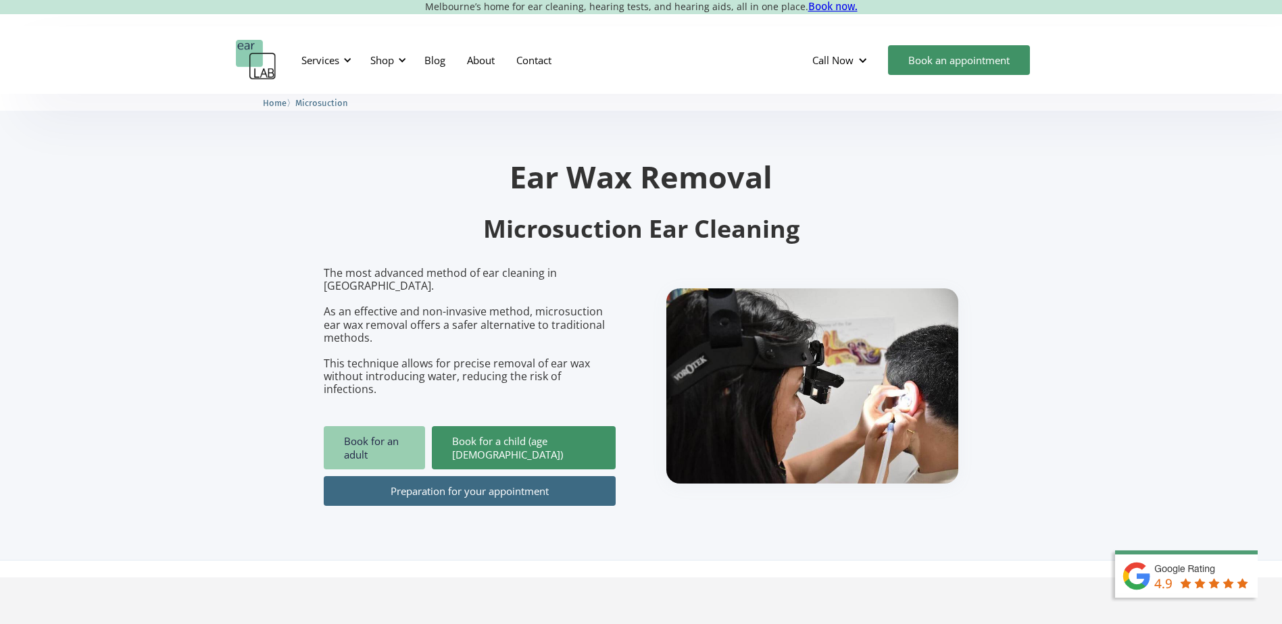 This screenshot has width=1282, height=624. Describe the element at coordinates (274, 103) in the screenshot. I see `span: Home` at that location.